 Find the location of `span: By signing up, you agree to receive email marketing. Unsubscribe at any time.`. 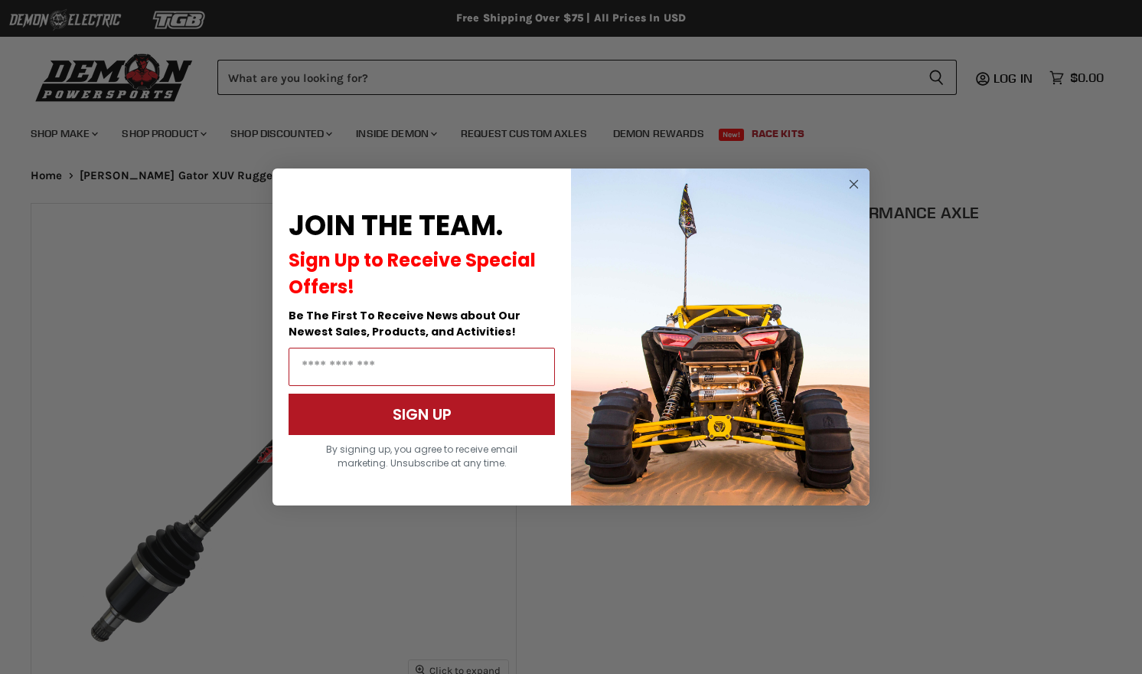

span: By signing up, you agree to receive email marketing. Unsubscribe at any time. is located at coordinates (422, 456).